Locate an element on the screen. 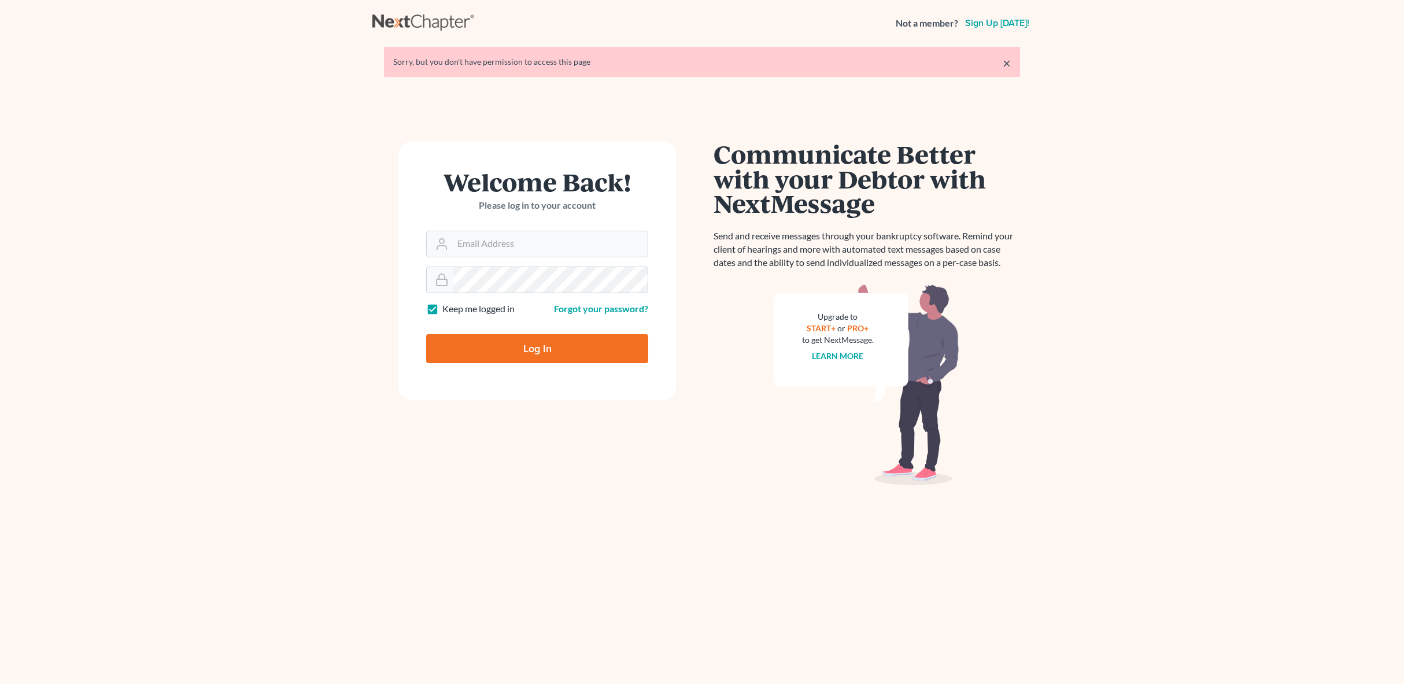  label: Keep me logged in is located at coordinates (478, 309).